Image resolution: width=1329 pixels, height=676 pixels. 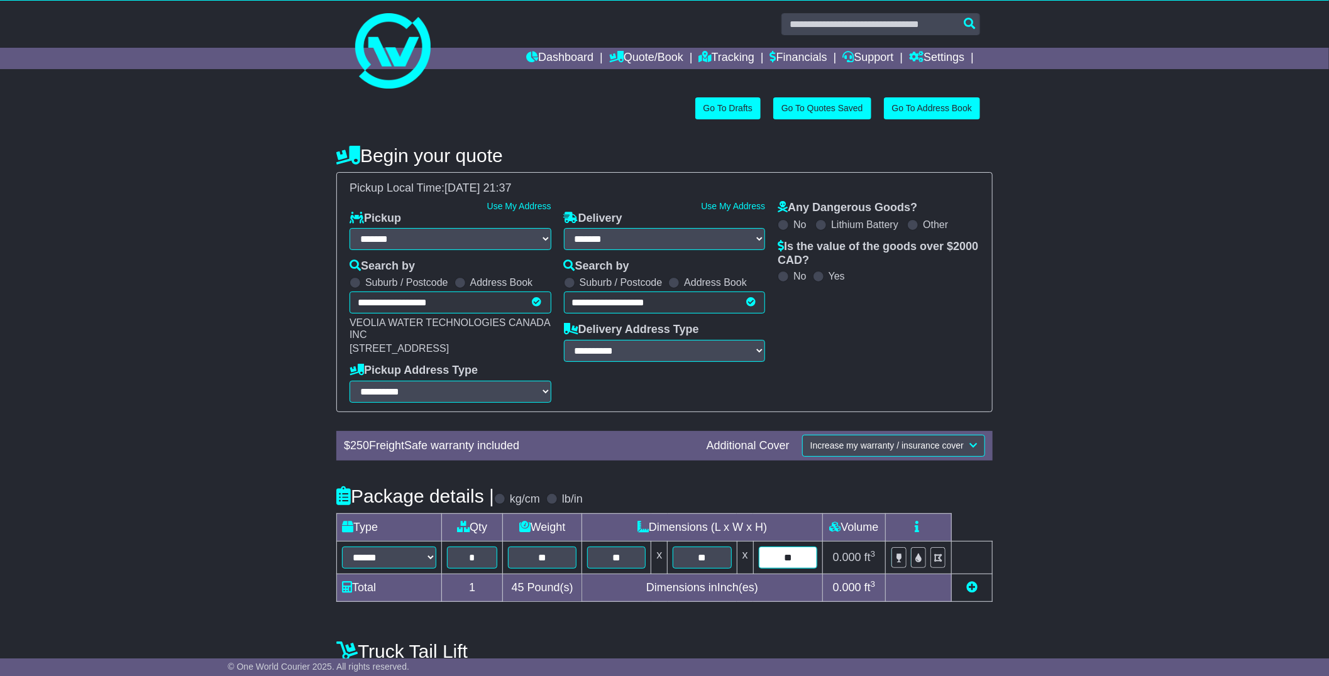 I want to click on span: VEOLIA WATER TECHNOLOGIES CANADA INC, so click(x=450, y=329).